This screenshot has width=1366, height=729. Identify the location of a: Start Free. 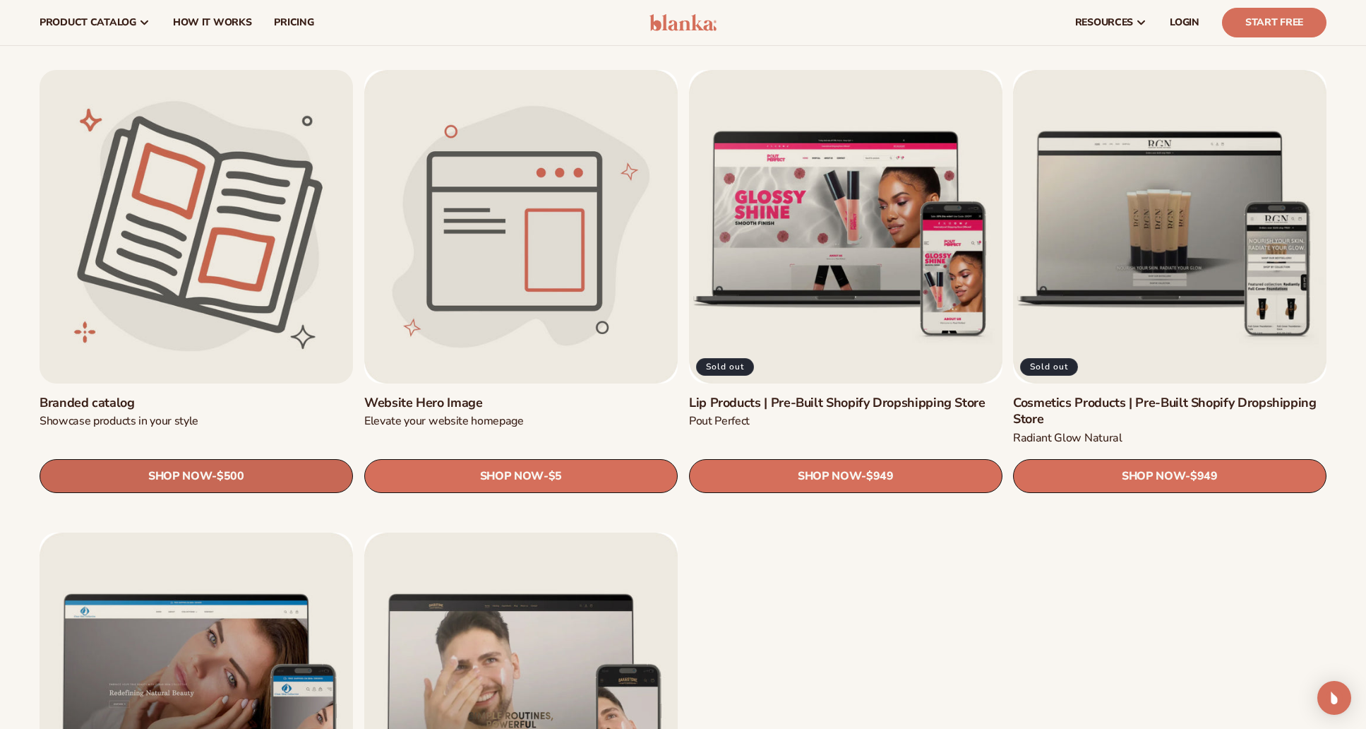
(1274, 23).